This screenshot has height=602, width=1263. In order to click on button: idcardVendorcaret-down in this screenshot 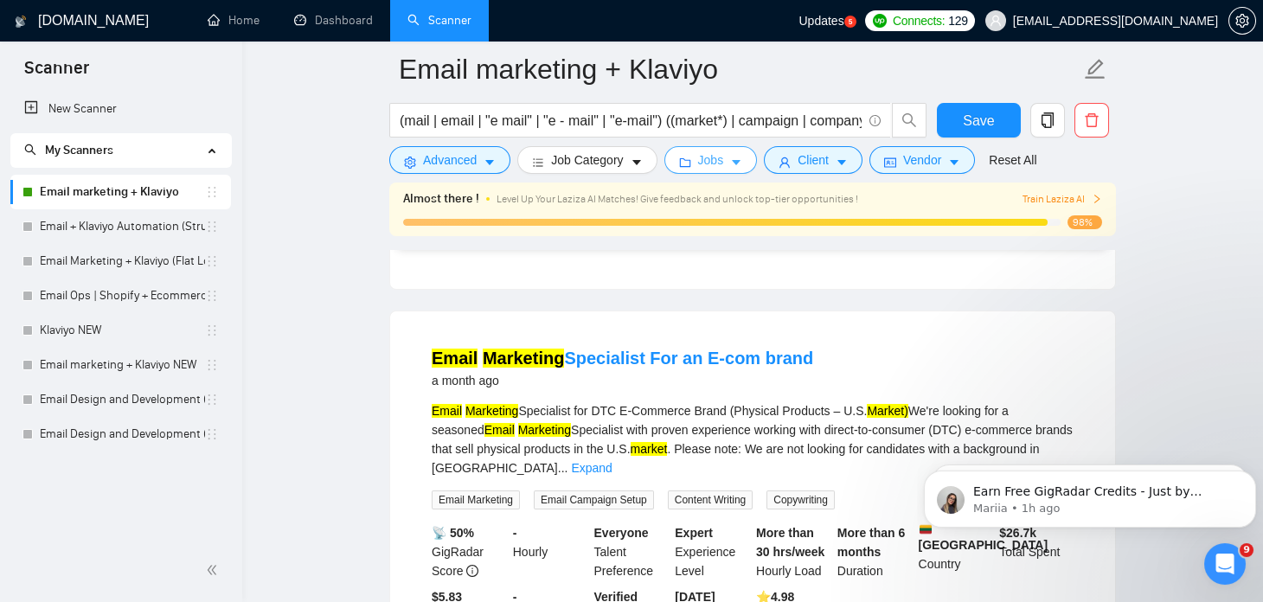, I will do `click(922, 160)`.